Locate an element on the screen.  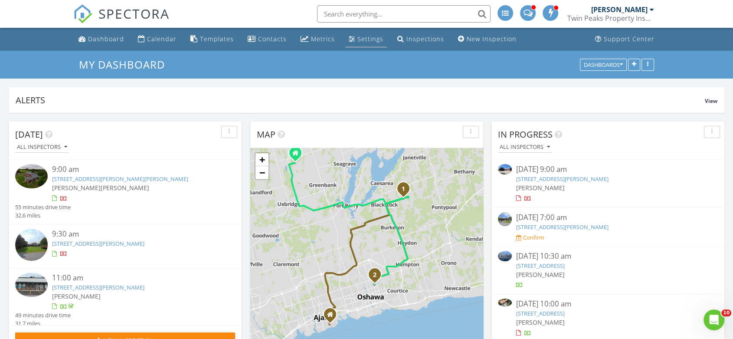
a: Zoom in is located at coordinates (262, 160).